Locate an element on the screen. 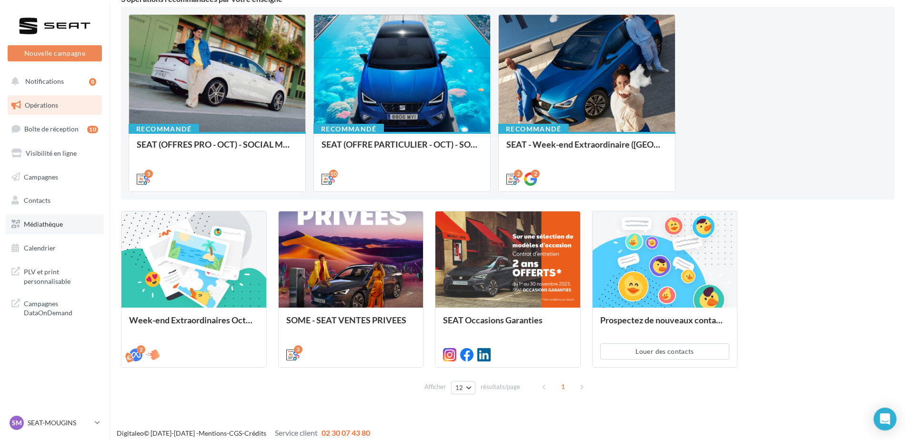 This screenshot has width=906, height=440. span: Afficher is located at coordinates (435, 387).